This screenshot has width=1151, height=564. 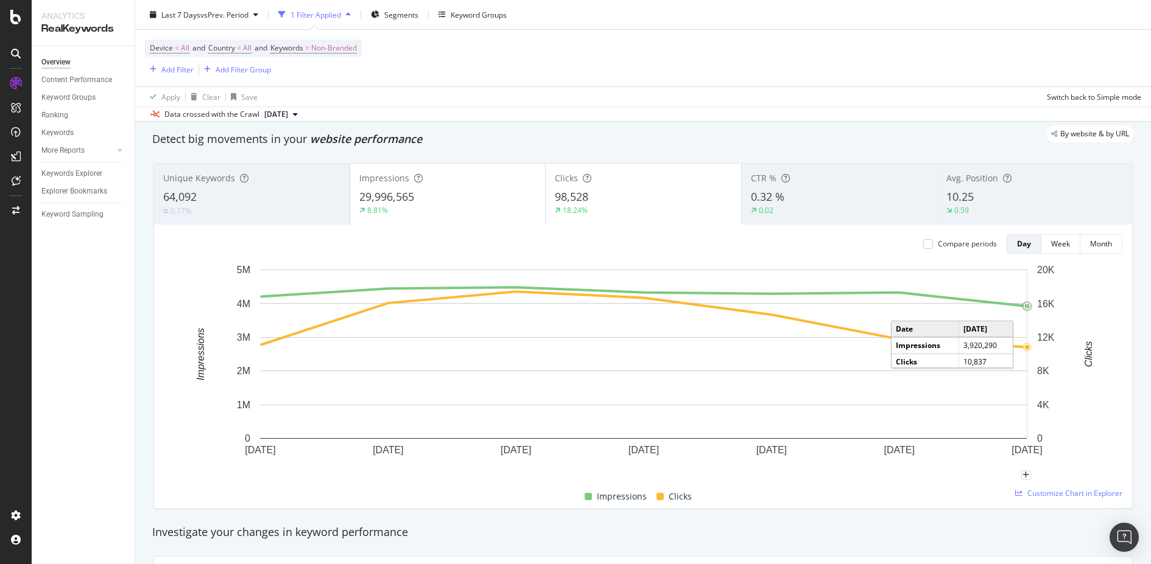 I want to click on text: 16K, so click(x=1045, y=303).